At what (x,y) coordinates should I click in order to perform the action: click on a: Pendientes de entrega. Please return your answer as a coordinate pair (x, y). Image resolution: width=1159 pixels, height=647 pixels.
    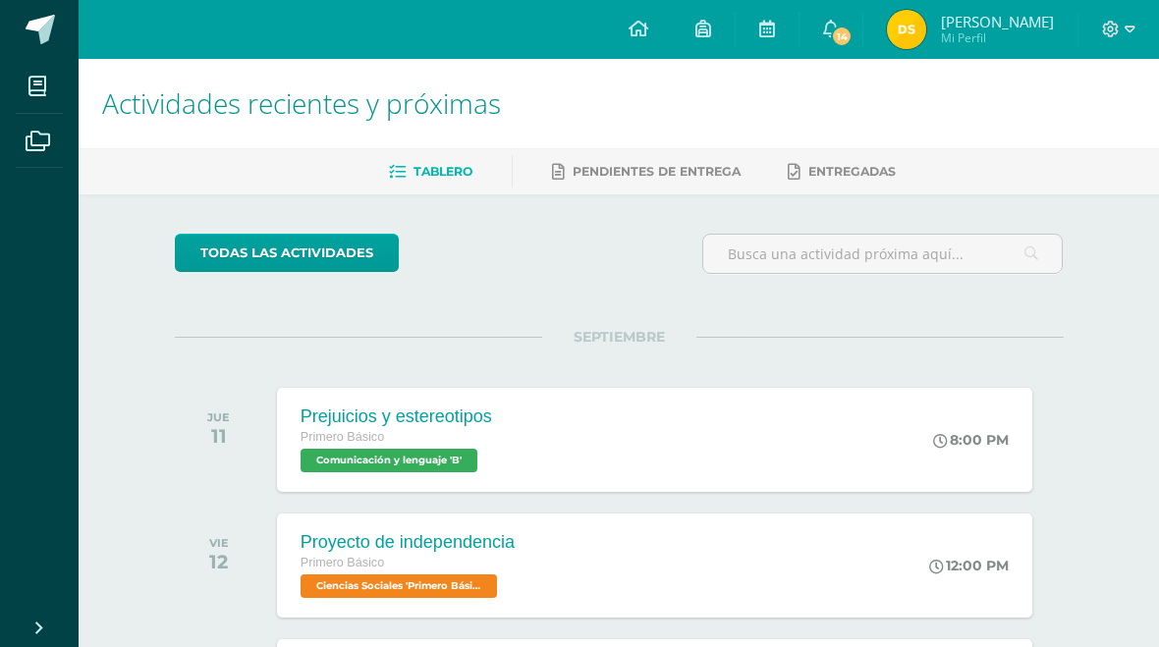
    Looking at the image, I should click on (646, 172).